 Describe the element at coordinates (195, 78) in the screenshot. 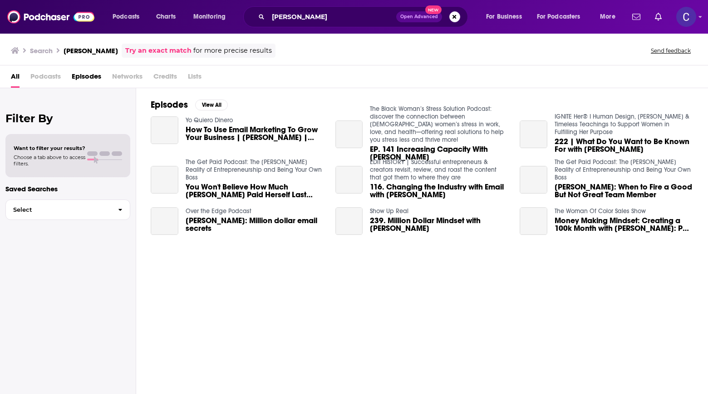

I see `span: Lists` at that location.